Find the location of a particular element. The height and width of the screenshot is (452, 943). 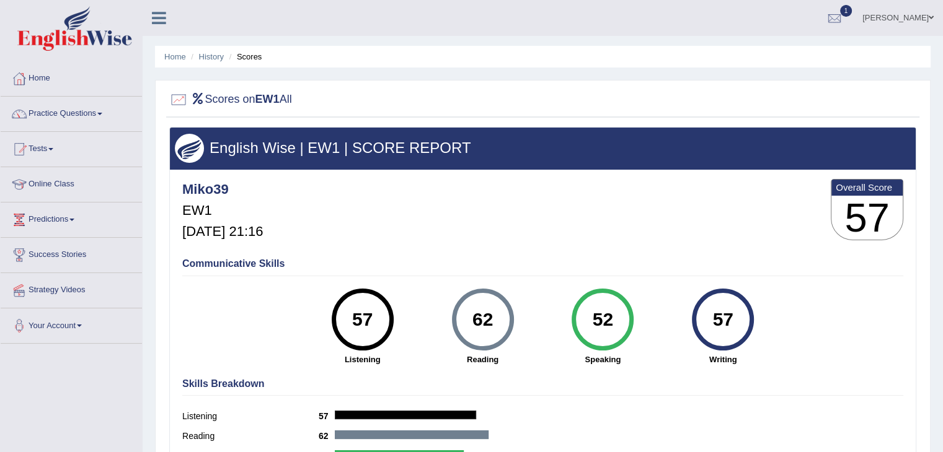

h2: Scores on All is located at coordinates (231, 100).